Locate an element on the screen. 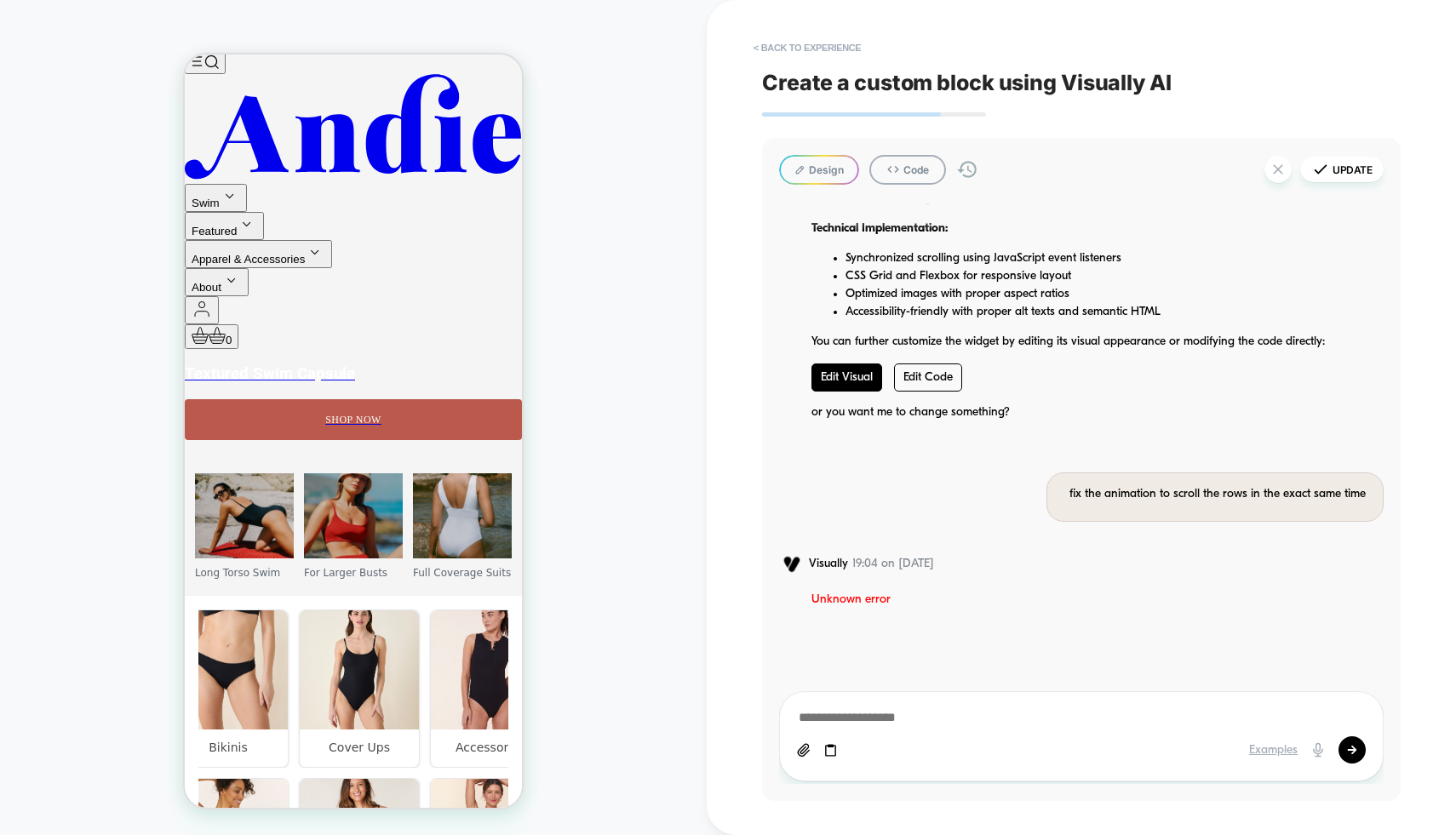  a: Long Torso Swim is located at coordinates (53, 518).